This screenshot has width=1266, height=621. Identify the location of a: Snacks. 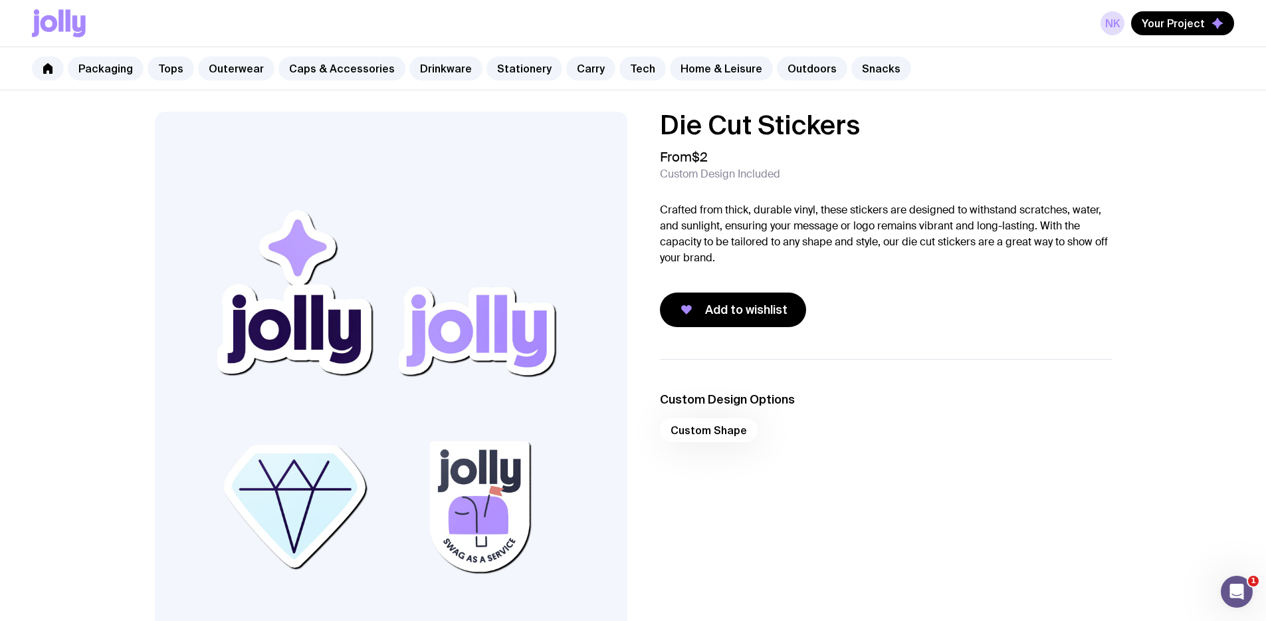
(881, 68).